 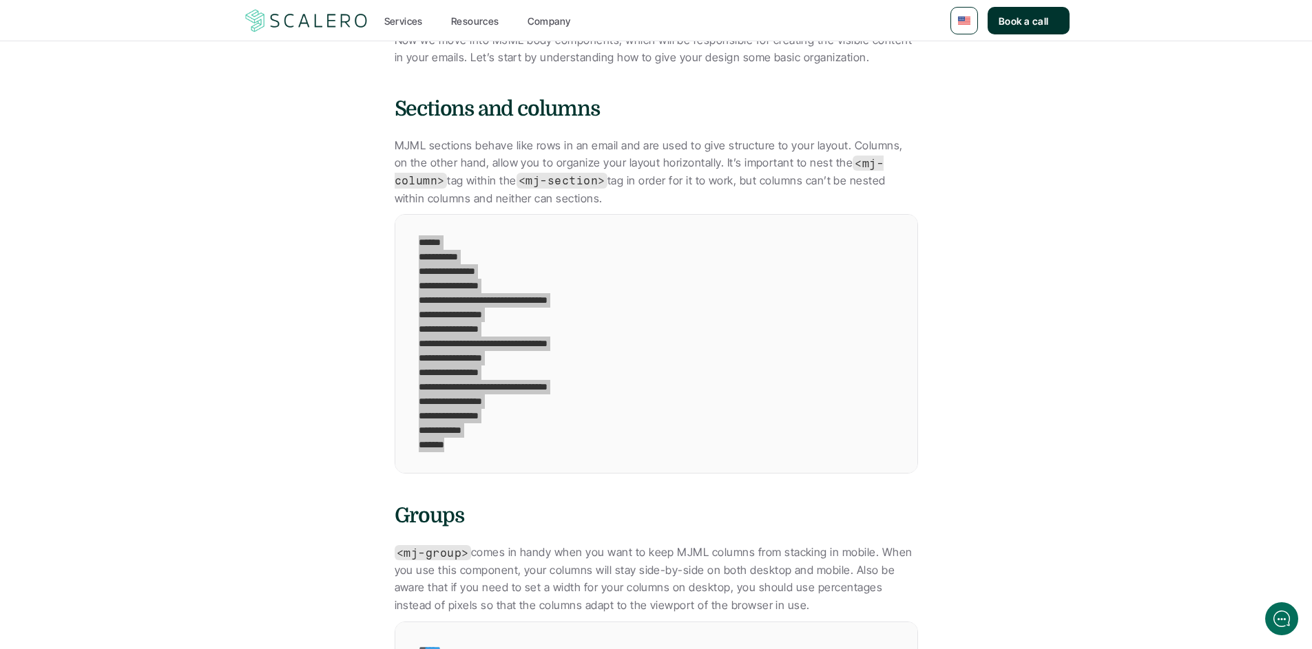 What do you see at coordinates (138, 78) in the screenshot?
I see `h1: Hi! Welcome to Scalero.` at bounding box center [138, 78].